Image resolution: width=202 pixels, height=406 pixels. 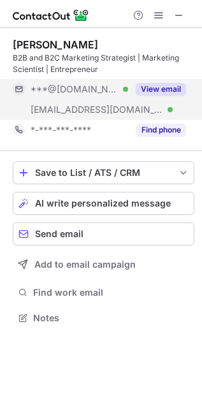 I want to click on button: Send email, so click(x=103, y=234).